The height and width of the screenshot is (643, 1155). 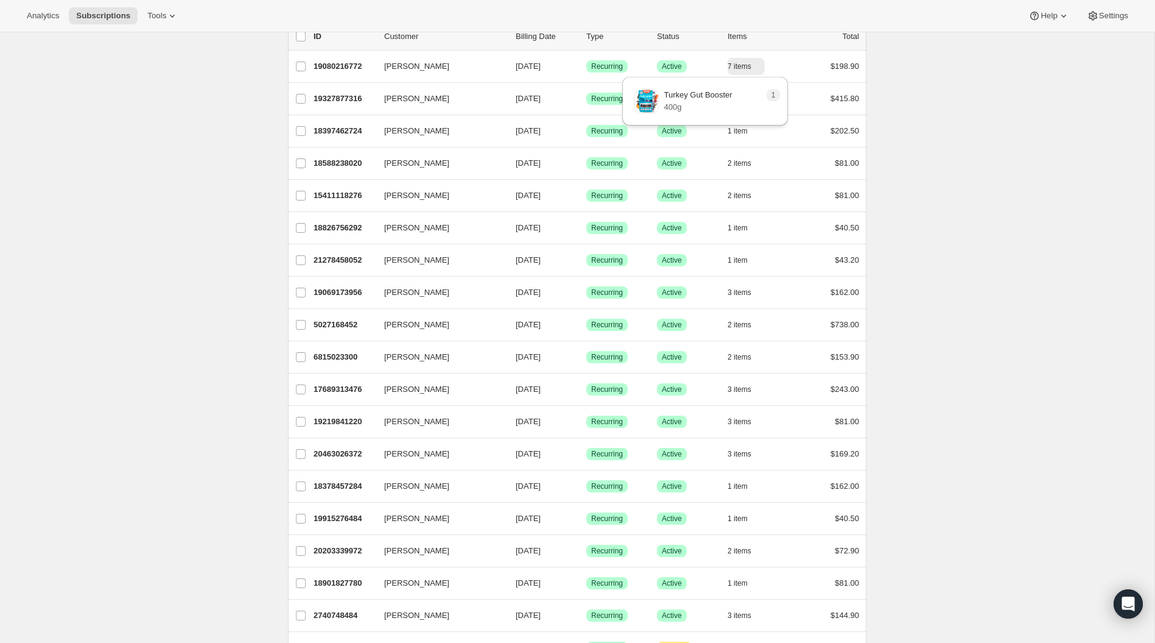 What do you see at coordinates (845, 324) in the screenshot?
I see `span: $738.00` at bounding box center [845, 324].